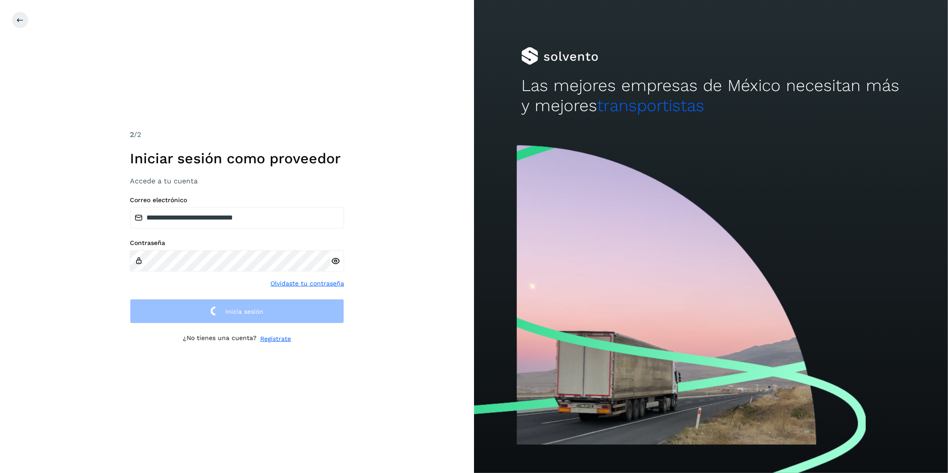 Image resolution: width=948 pixels, height=473 pixels. Describe the element at coordinates (276, 339) in the screenshot. I see `a: Regístrate` at that location.